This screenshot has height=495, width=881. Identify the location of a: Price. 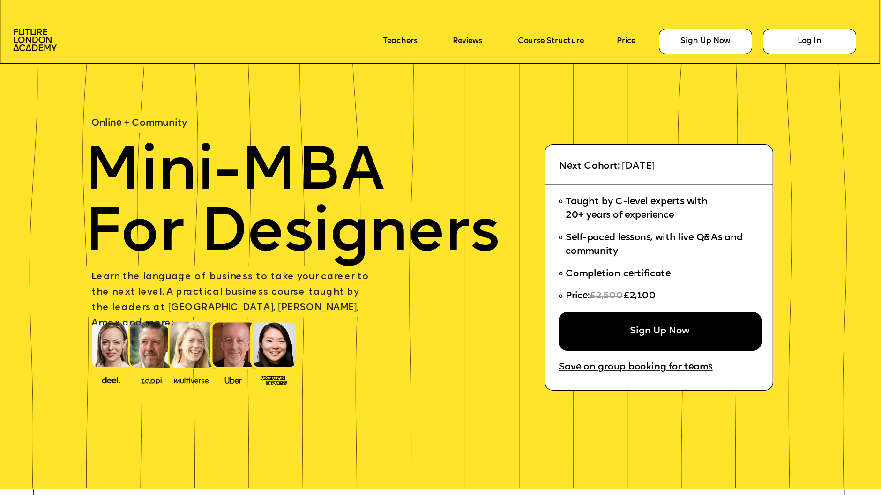
(626, 42).